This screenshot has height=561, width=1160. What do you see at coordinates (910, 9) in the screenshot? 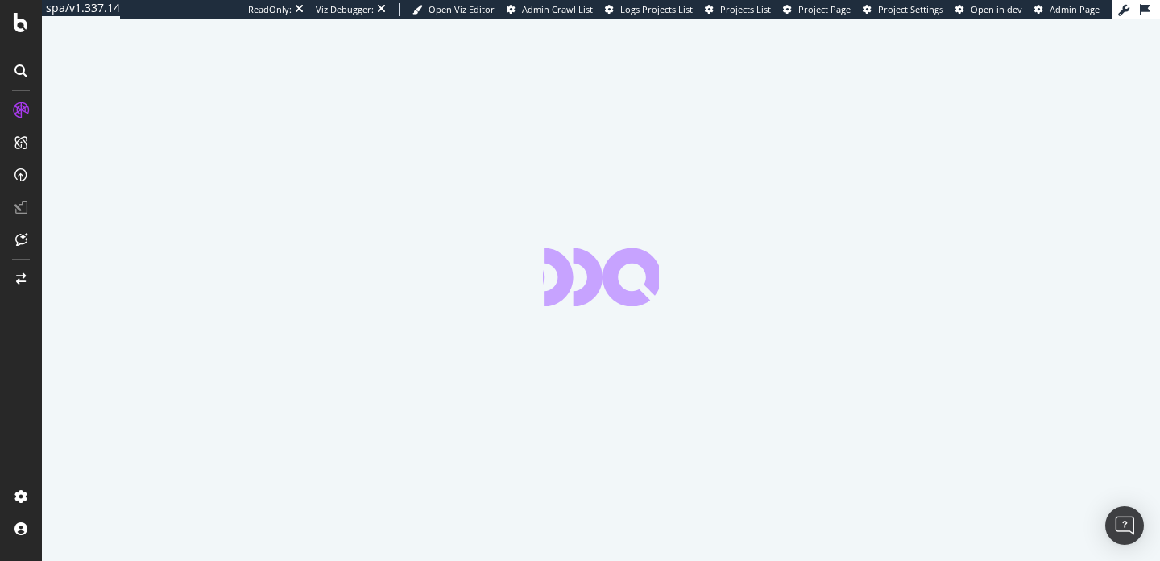
I see `span: Project Settings` at bounding box center [910, 9].